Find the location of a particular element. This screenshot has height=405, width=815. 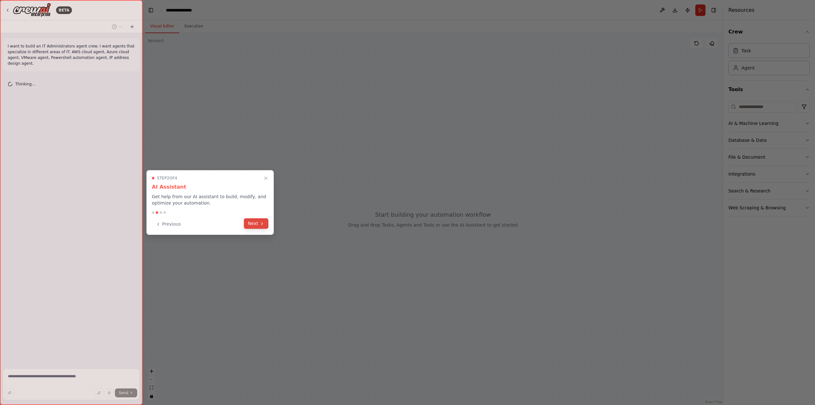

button: Close walkthrough is located at coordinates (266, 178).